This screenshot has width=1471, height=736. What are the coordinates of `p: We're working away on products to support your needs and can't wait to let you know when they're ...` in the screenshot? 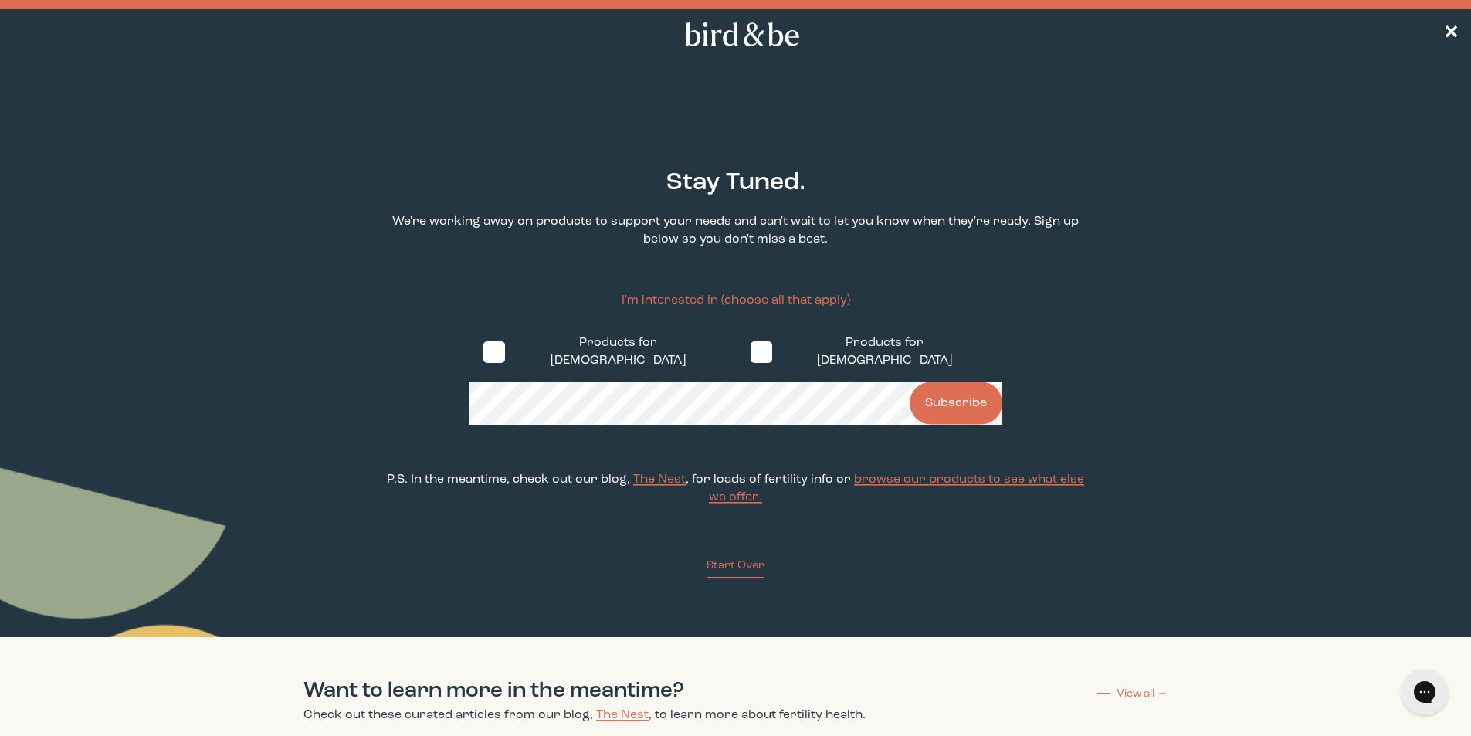 It's located at (735, 231).